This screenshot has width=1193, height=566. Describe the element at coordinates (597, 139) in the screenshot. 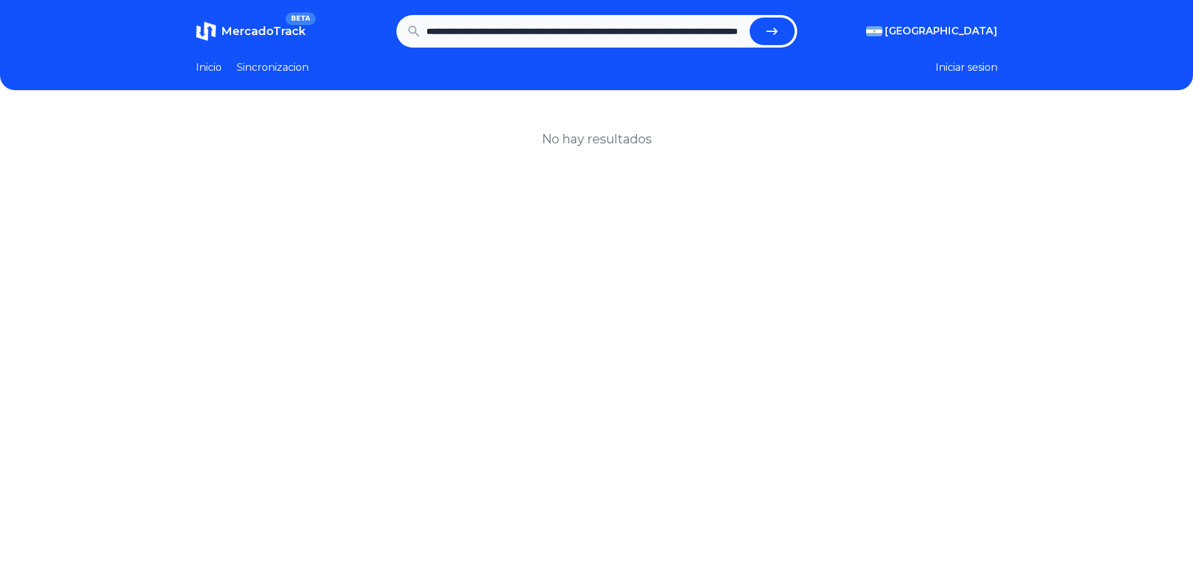

I see `h1: No hay resultados` at that location.